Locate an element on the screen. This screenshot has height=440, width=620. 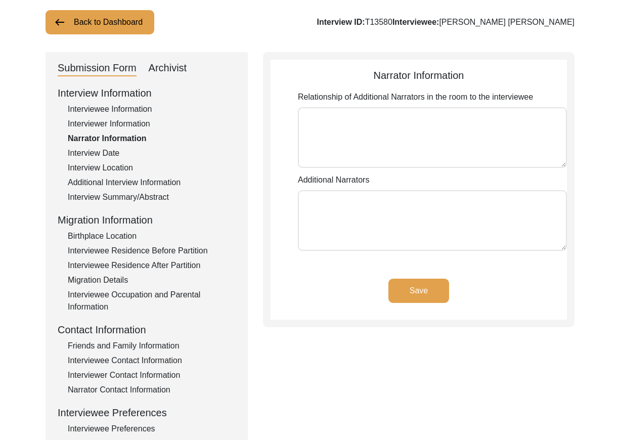
div: Submission Form is located at coordinates (97, 68).